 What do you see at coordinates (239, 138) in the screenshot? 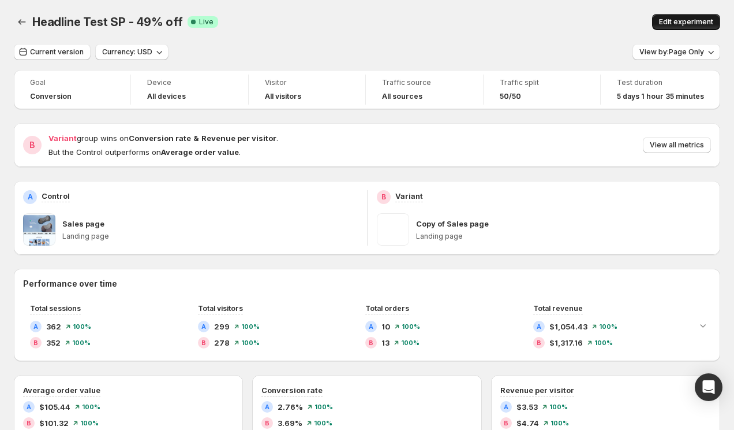
I see `strong: Revenue per visitor` at bounding box center [239, 138].